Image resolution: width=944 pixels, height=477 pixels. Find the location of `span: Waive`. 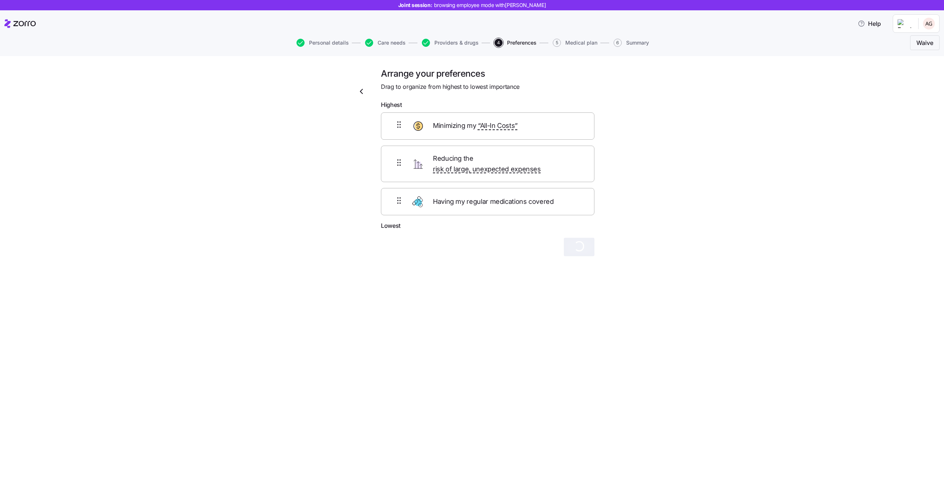

span: Waive is located at coordinates (925, 43).